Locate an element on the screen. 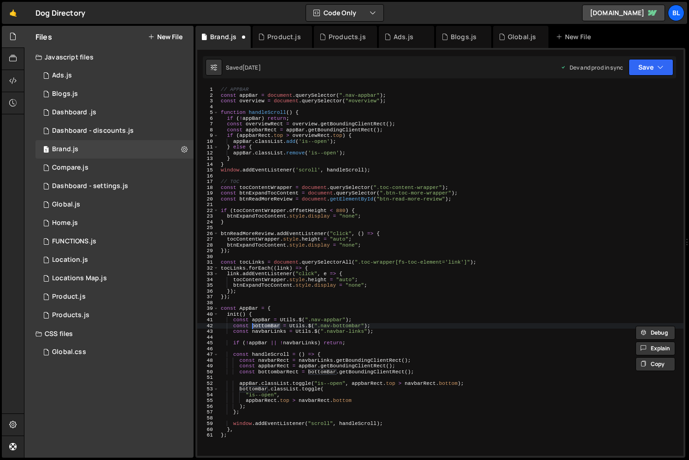 The width and height of the screenshot is (689, 460). div: 16220/44324.js is located at coordinates (114, 315).